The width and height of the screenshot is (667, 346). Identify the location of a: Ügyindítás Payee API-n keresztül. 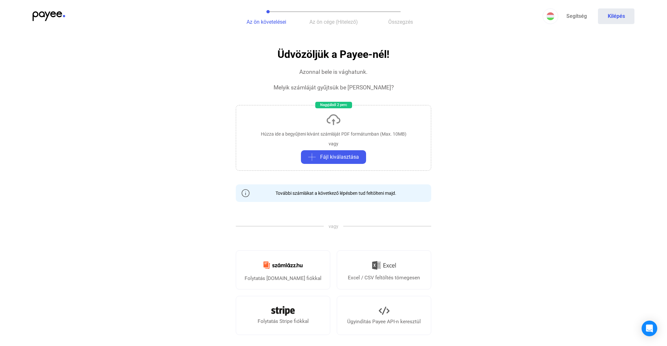
(384, 316).